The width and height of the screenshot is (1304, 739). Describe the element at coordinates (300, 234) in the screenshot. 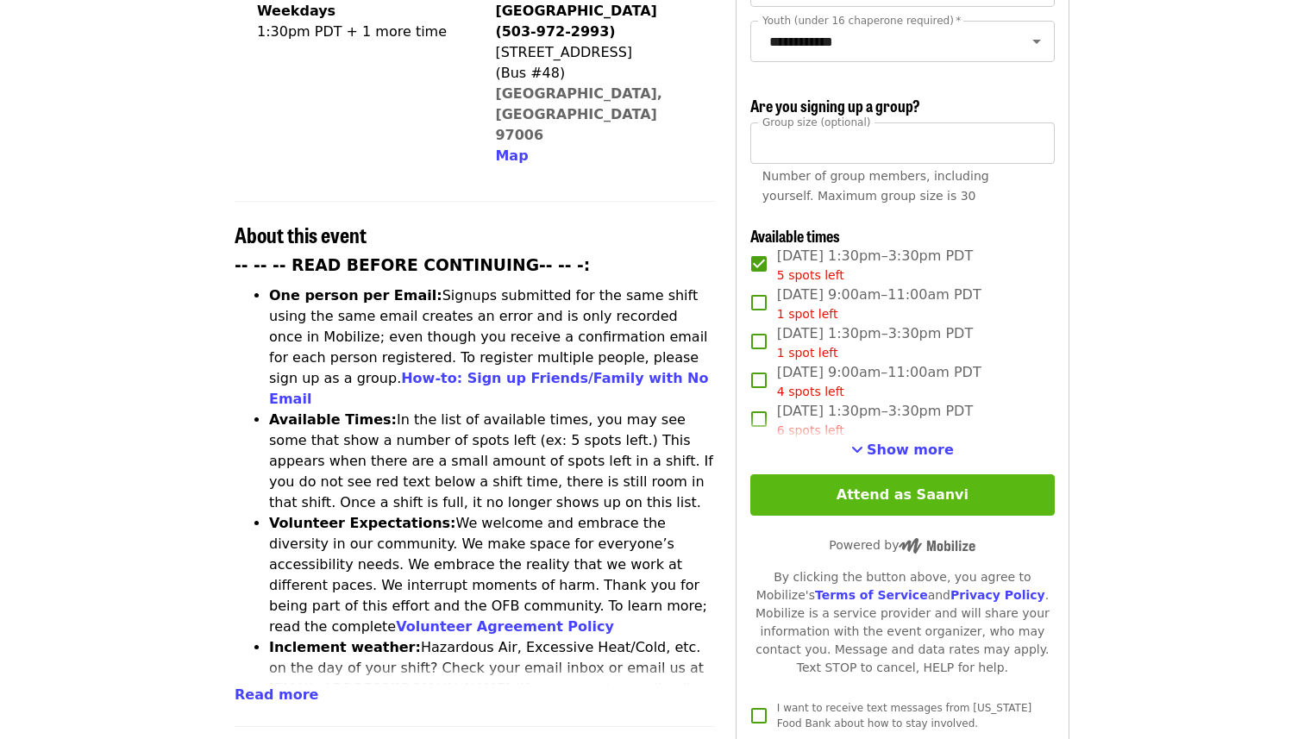

I see `span: About this event` at that location.